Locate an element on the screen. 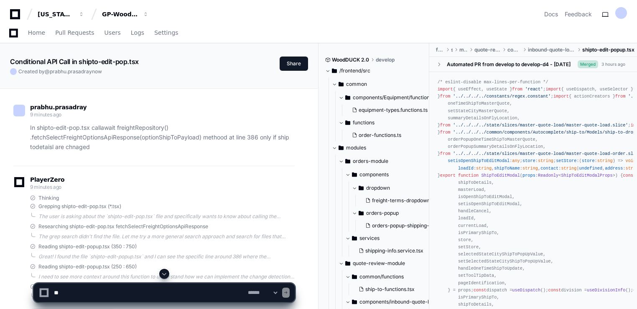 The image size is (637, 309). button: GP-WoodDuck 2.0 is located at coordinates (125, 14).